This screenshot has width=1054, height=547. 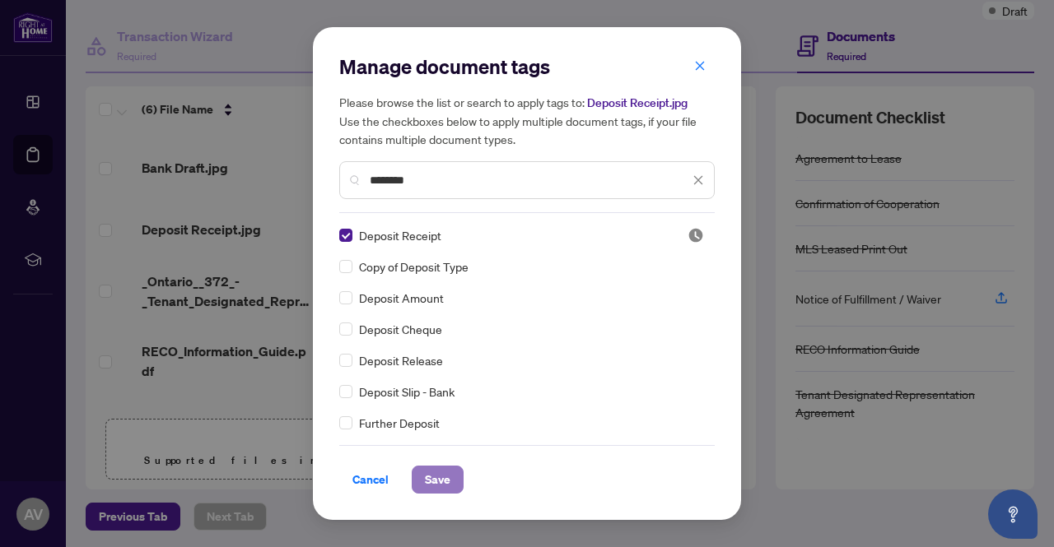 What do you see at coordinates (696, 235) in the screenshot?
I see `img: status` at bounding box center [696, 235].